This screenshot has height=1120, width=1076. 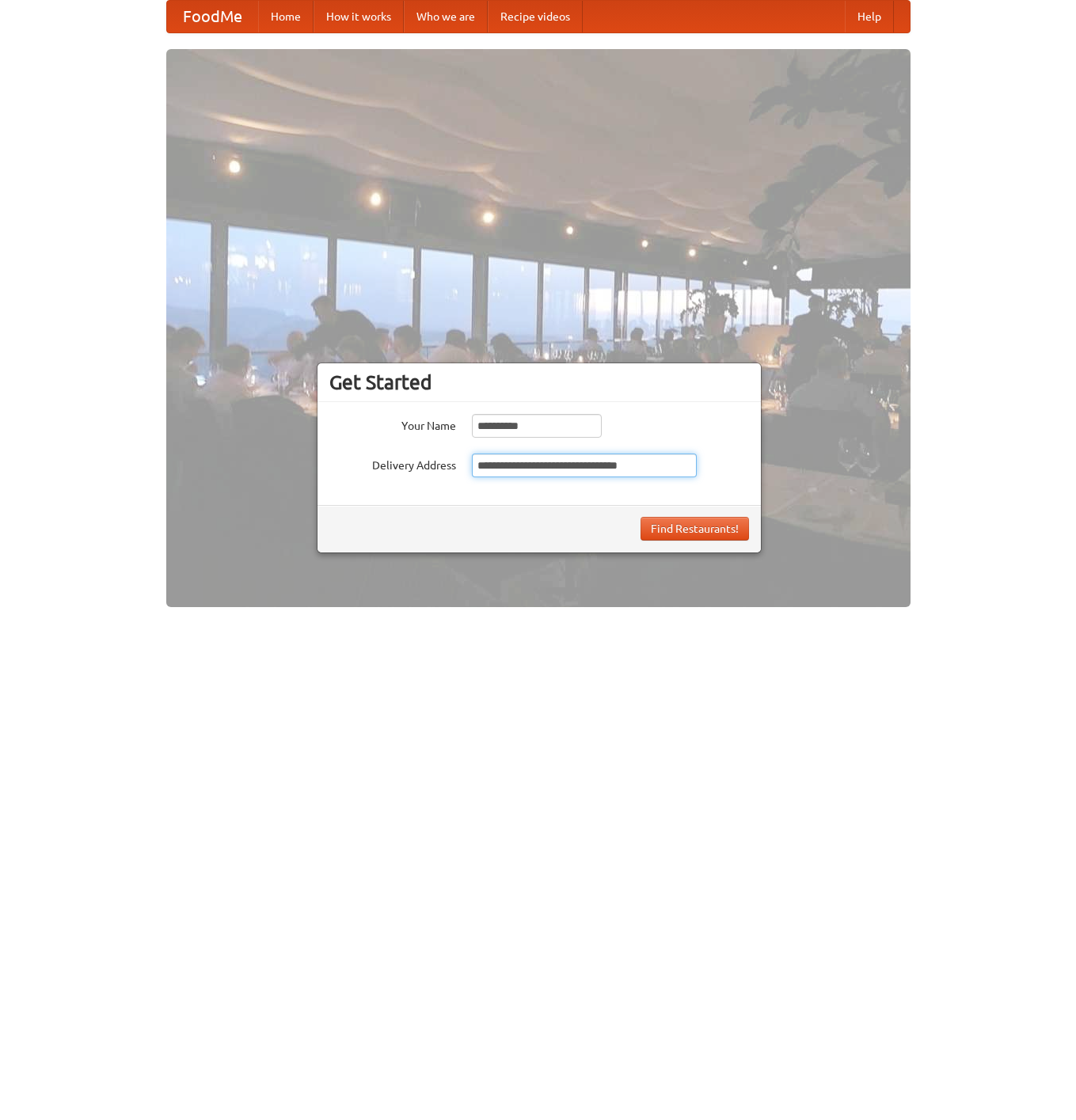 What do you see at coordinates (540, 383) in the screenshot?
I see `h3: Get Started` at bounding box center [540, 383].